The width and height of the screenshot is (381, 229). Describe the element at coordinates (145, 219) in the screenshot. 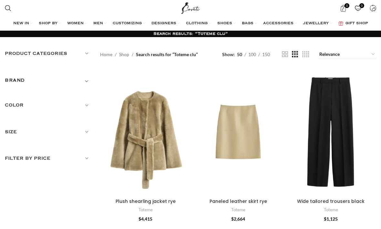

I see `bdi: 4,415` at that location.